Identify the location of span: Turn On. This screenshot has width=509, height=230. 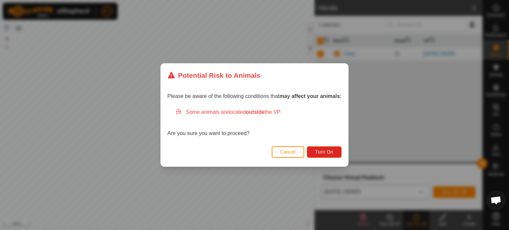
(324, 152).